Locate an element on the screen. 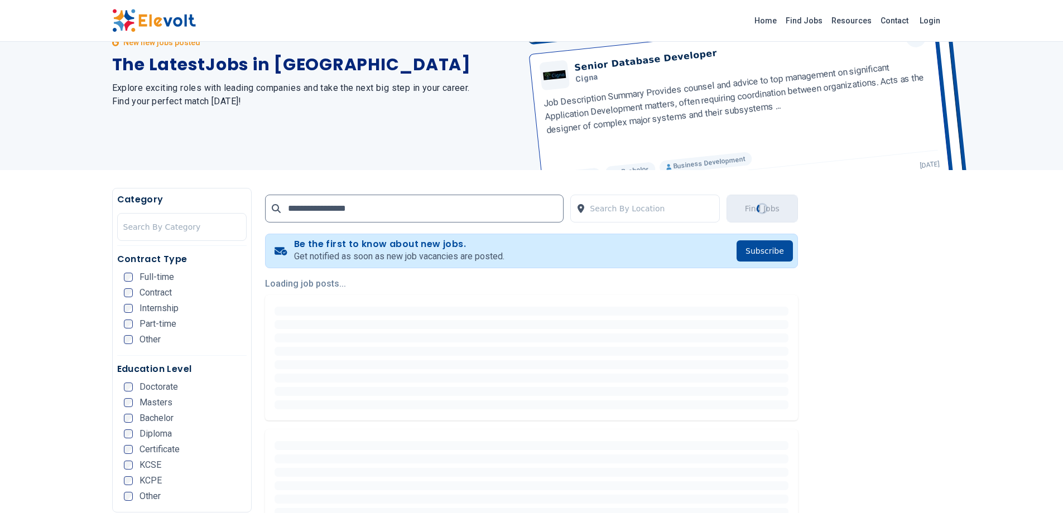  input: Contract is located at coordinates (128, 293).